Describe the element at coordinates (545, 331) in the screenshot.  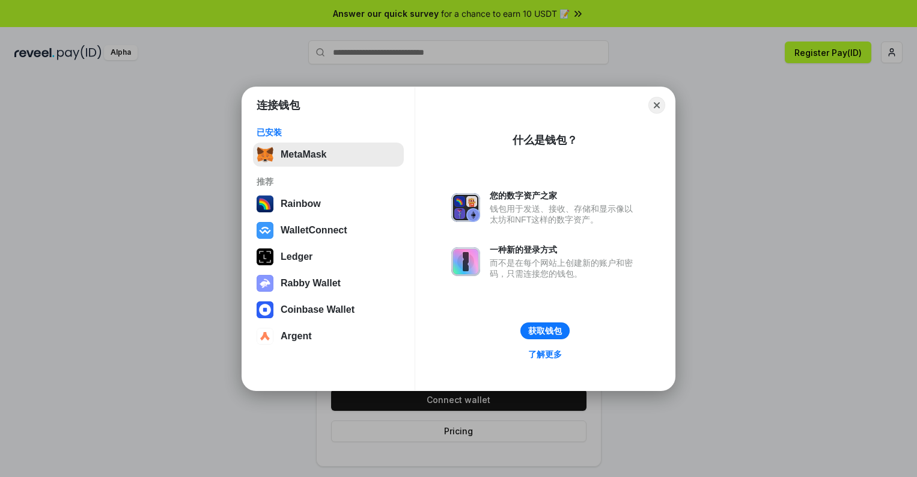
I see `div: 获取钱包` at that location.